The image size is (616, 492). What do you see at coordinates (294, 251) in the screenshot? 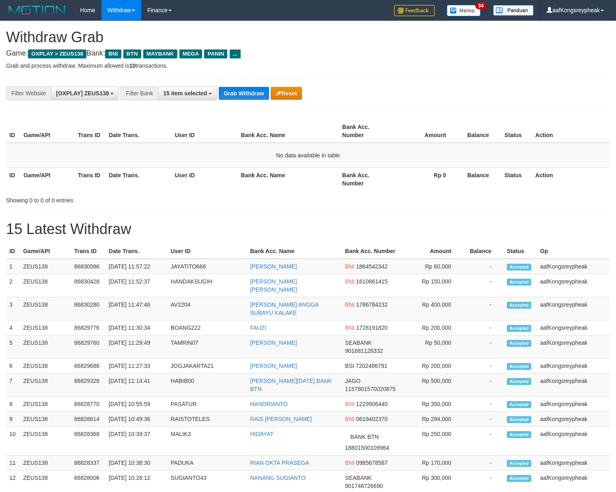
I see `th: Bank Acc. Name` at bounding box center [294, 251].